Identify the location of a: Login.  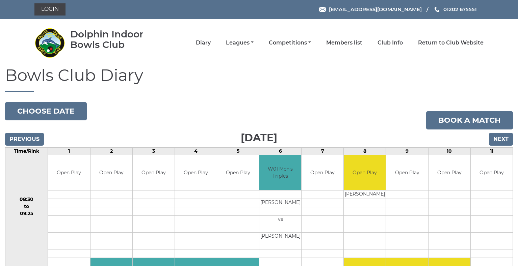
(50, 9).